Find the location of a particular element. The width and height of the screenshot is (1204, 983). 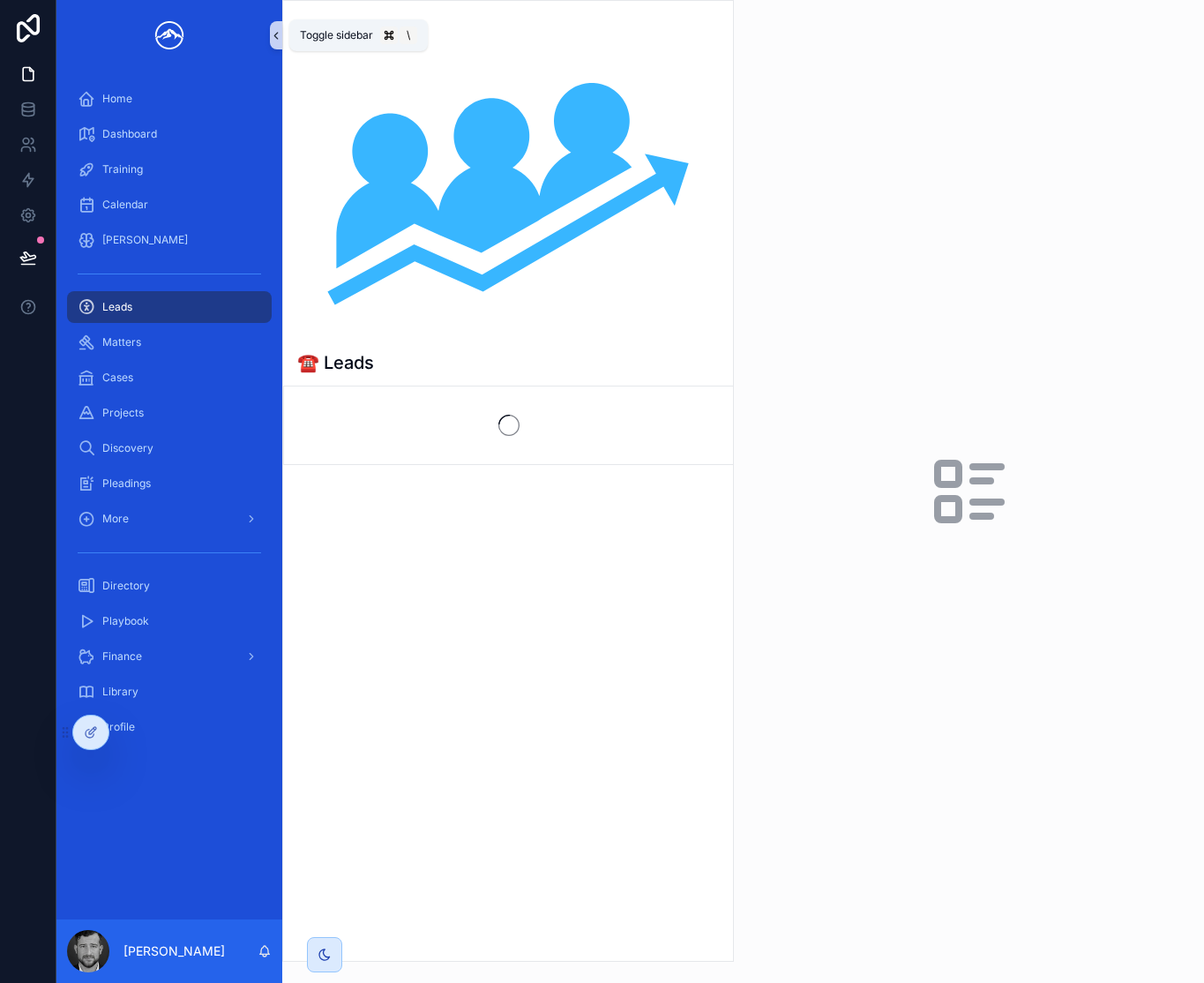

a: More is located at coordinates (169, 518).